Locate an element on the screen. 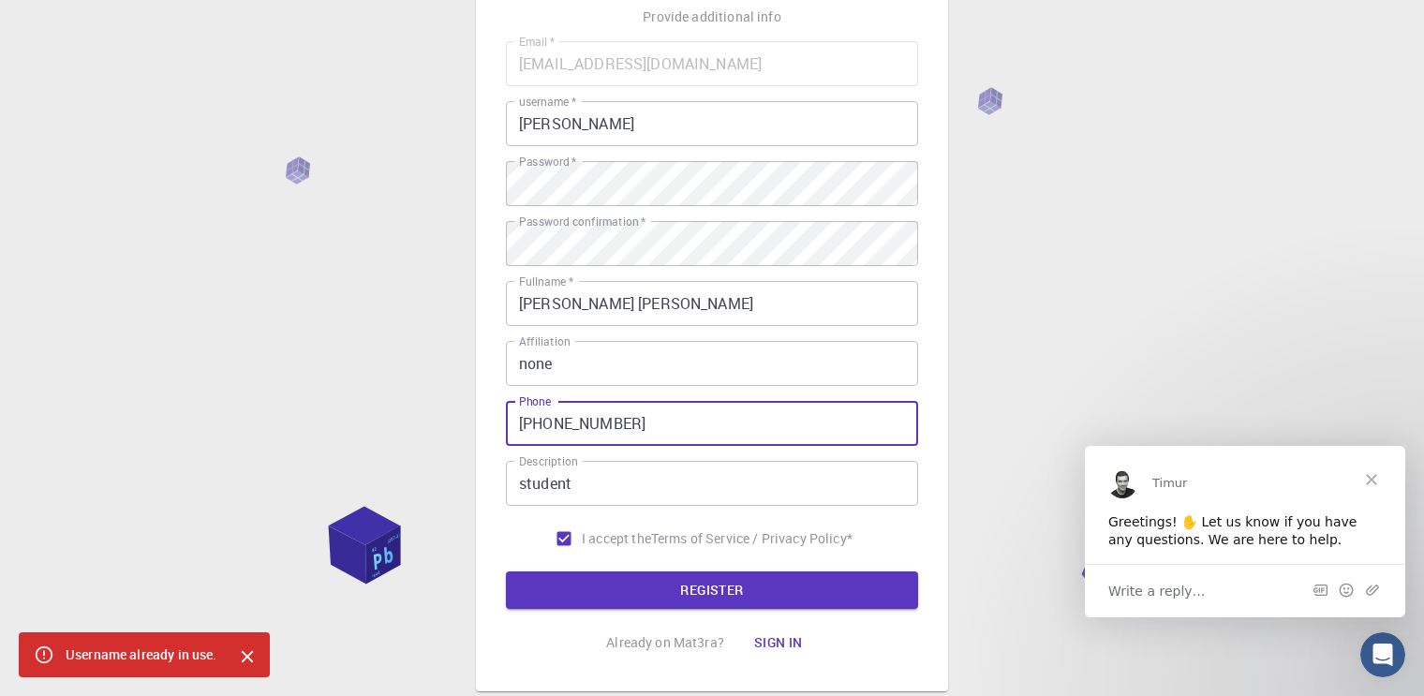 The image size is (1424, 696). label: Email is located at coordinates (537, 41).